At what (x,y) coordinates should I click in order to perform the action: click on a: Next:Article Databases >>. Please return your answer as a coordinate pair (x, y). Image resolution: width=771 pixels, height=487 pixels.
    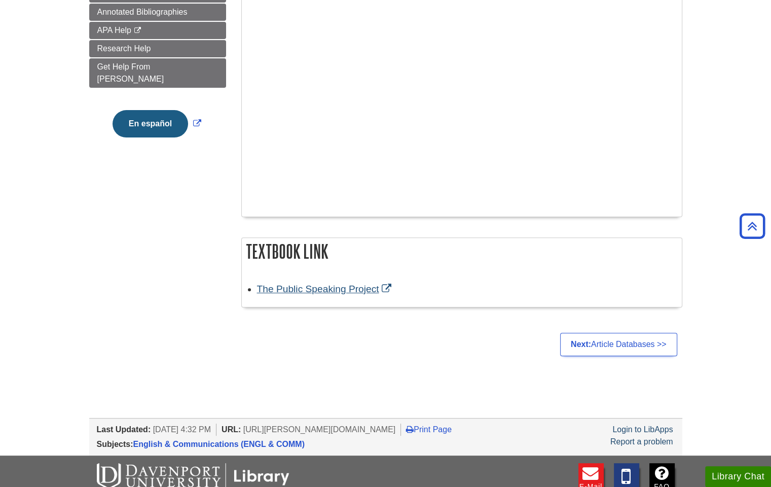
    Looking at the image, I should click on (619, 344).